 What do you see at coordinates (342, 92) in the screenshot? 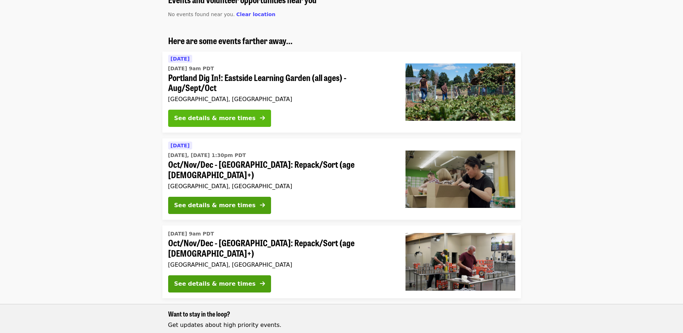
I see `a: See details for "Portland Dig In!: Eastside Learning Garden (all ages) - Aug/Sept/Oct"` at bounding box center [342, 92].